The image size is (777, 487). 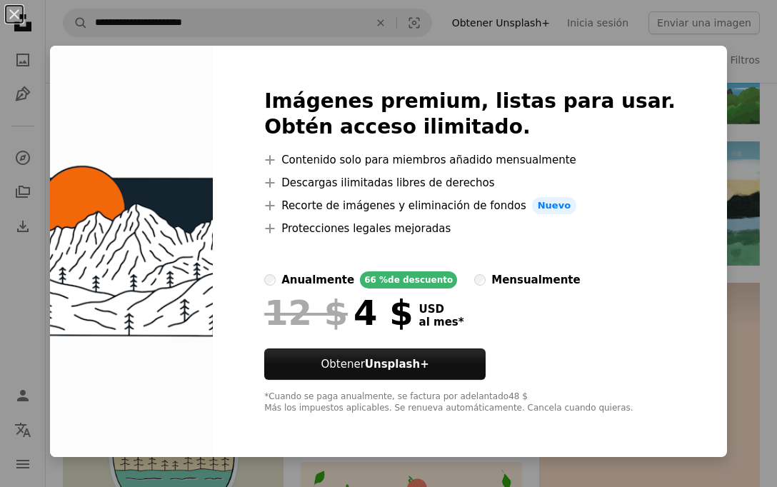 What do you see at coordinates (554, 206) in the screenshot?
I see `span: Nuevo` at bounding box center [554, 206].